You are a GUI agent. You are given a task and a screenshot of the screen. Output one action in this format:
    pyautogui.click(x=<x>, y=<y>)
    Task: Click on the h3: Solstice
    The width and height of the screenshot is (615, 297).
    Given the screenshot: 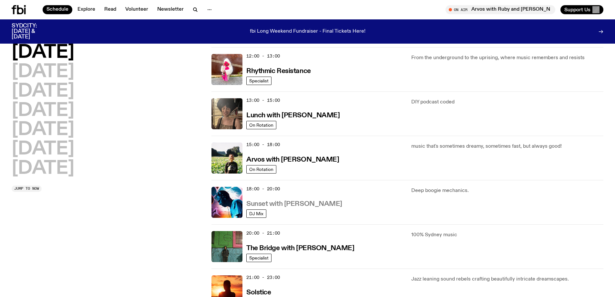 What is the action you would take?
    pyautogui.click(x=259, y=292)
    